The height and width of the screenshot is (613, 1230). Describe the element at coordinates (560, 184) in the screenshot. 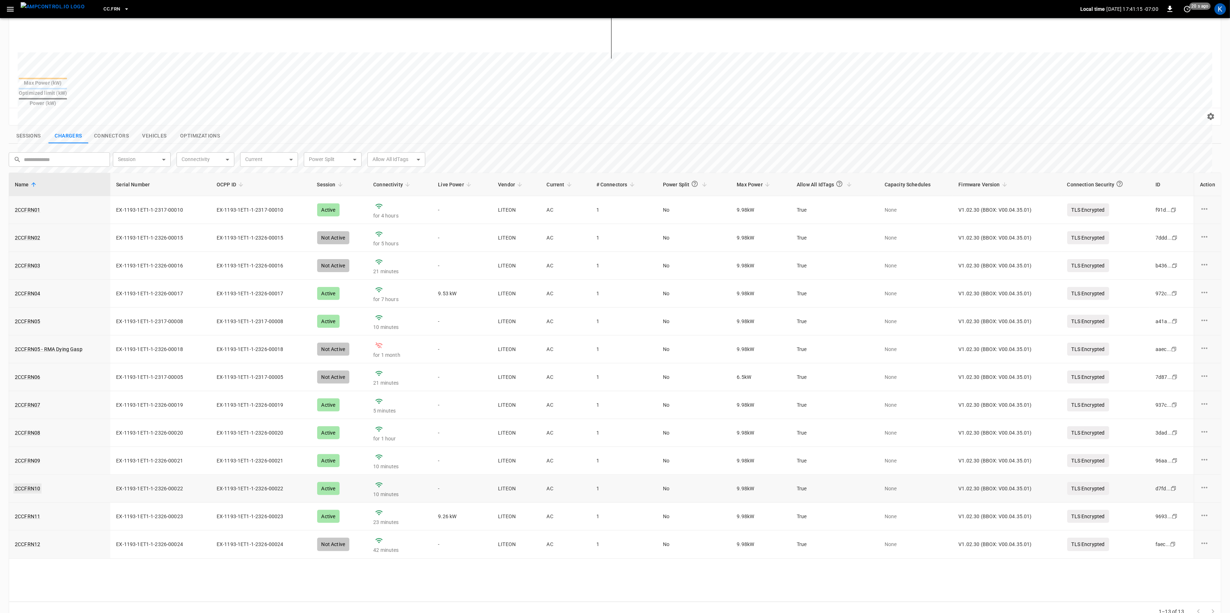

I see `span: Current` at that location.